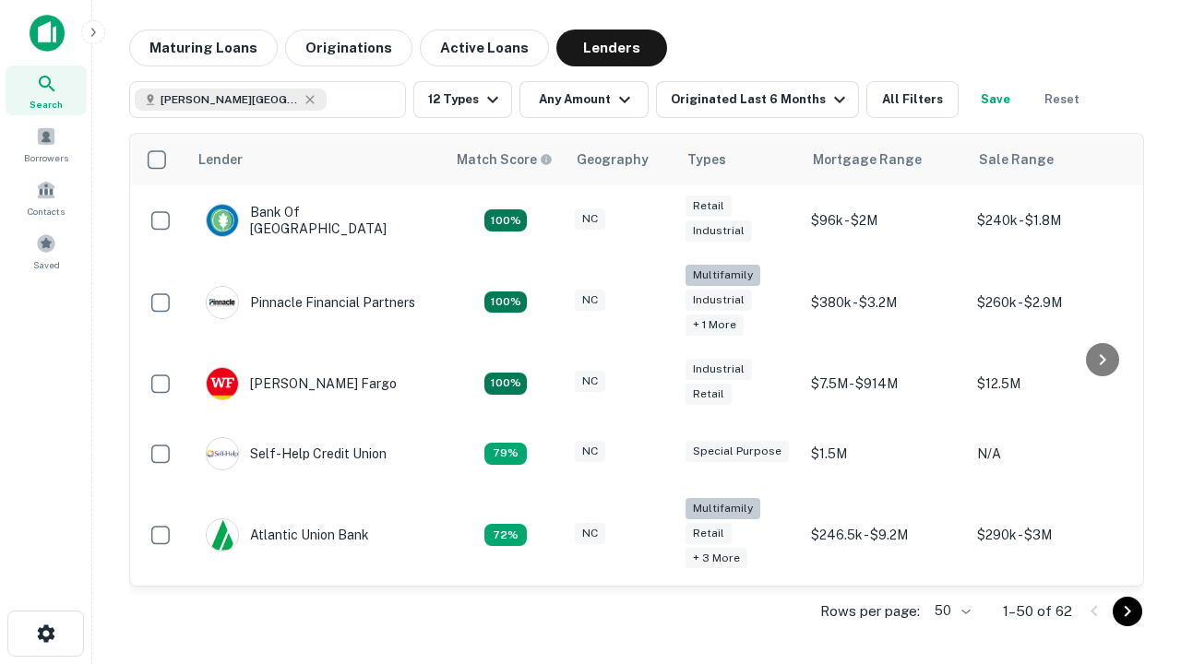 Image resolution: width=1181 pixels, height=664 pixels. Describe the element at coordinates (885, 616) in the screenshot. I see `td: $200k - $3.3M` at that location.